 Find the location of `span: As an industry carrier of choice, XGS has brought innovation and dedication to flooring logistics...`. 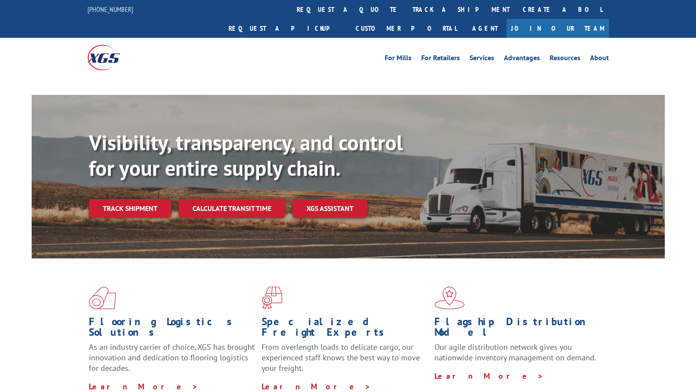

span: As an industry carrier of choice, XGS has brought innovation and dedication to flooring logistics... is located at coordinates (172, 358).